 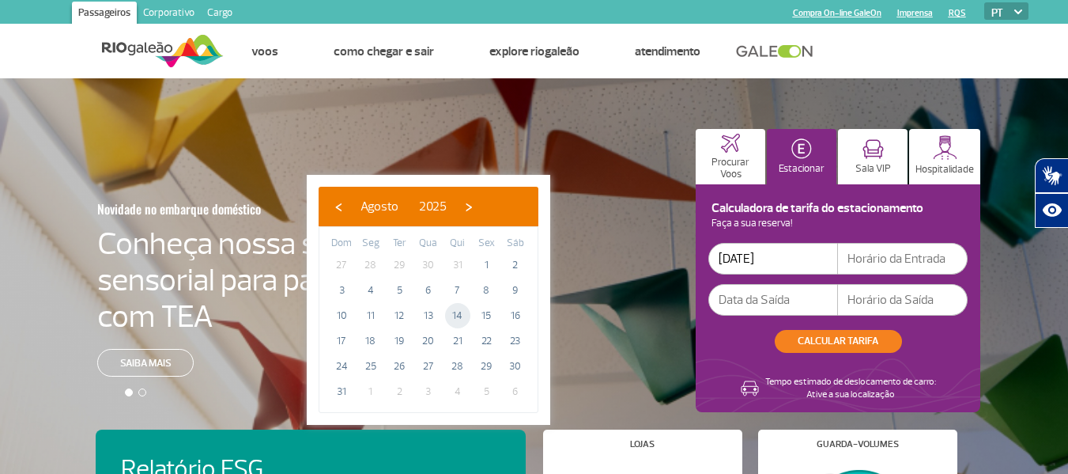 What do you see at coordinates (371, 316) in the screenshot?
I see `span: 11` at bounding box center [371, 316].